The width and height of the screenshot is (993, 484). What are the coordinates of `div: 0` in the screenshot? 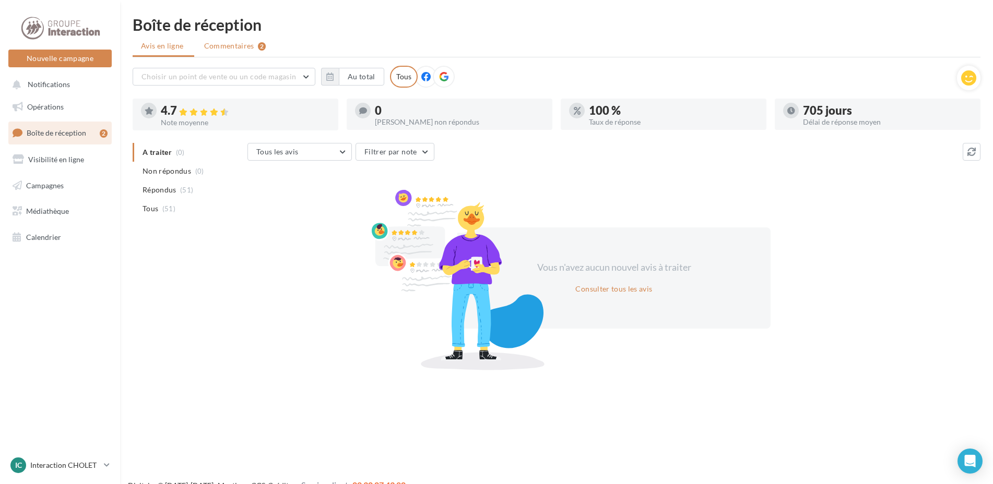 It's located at (459, 111).